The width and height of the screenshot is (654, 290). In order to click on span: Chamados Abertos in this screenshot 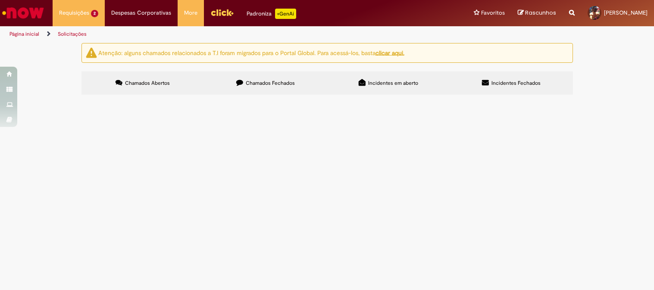, I will do `click(147, 83)`.